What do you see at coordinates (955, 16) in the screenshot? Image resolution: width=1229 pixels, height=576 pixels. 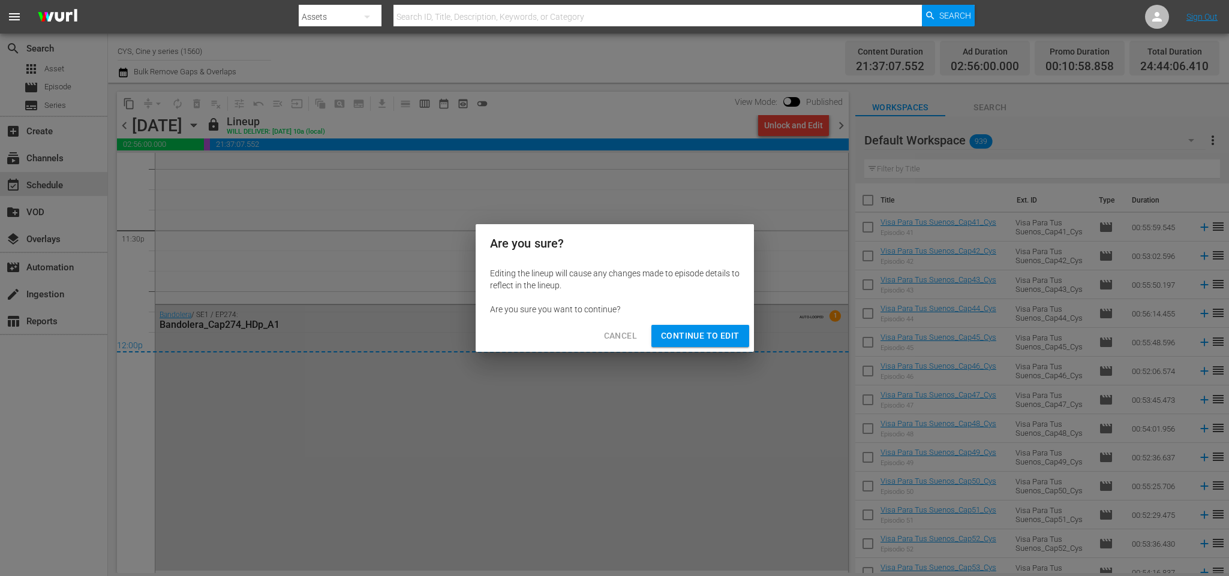 I see `span: Search` at bounding box center [955, 16].